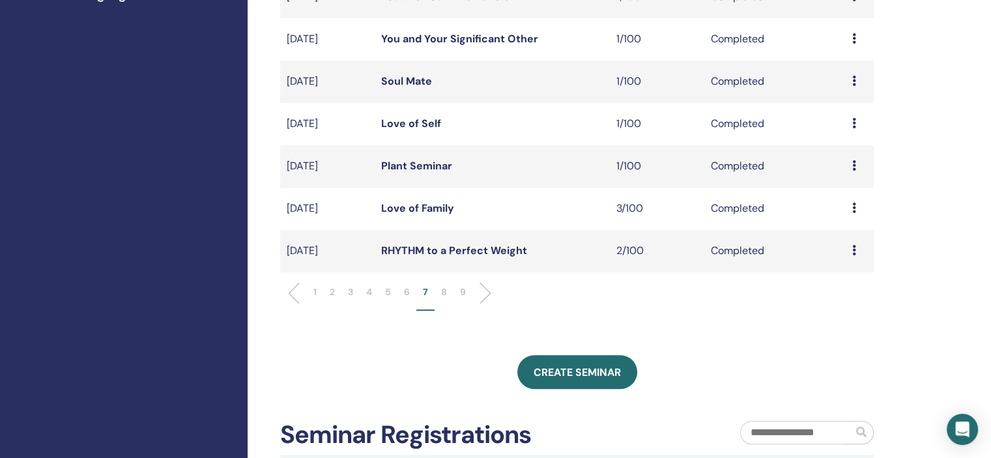 The width and height of the screenshot is (991, 458). I want to click on p: 8, so click(444, 292).